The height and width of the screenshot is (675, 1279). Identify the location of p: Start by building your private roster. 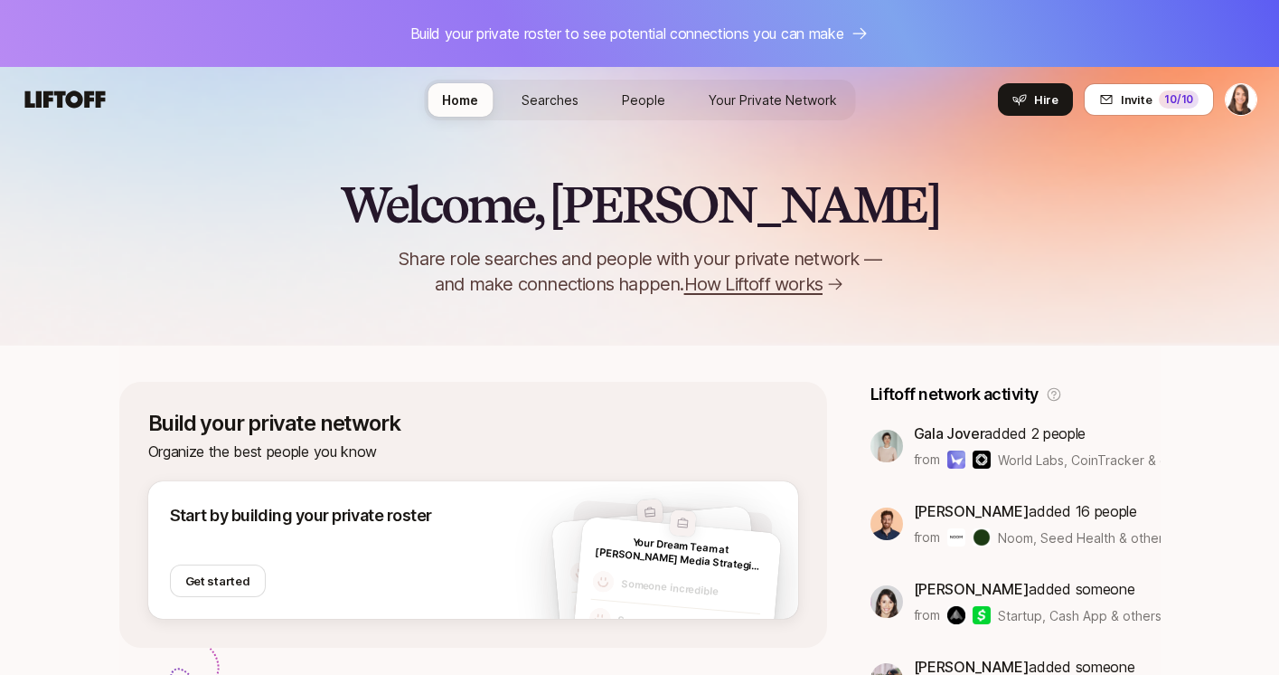
(301, 515).